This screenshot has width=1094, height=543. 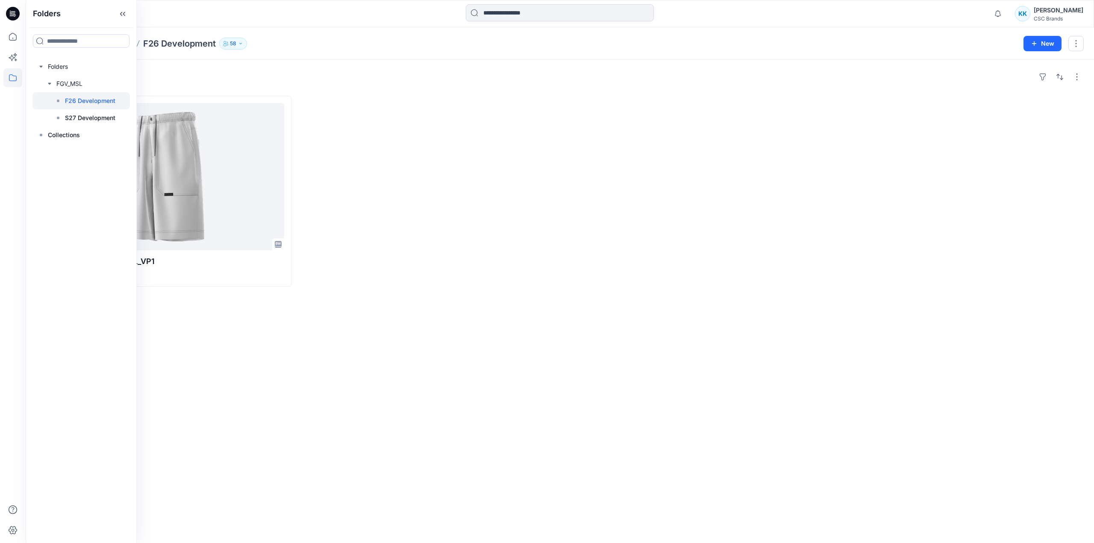 I want to click on div: CSC Brands, so click(x=1059, y=18).